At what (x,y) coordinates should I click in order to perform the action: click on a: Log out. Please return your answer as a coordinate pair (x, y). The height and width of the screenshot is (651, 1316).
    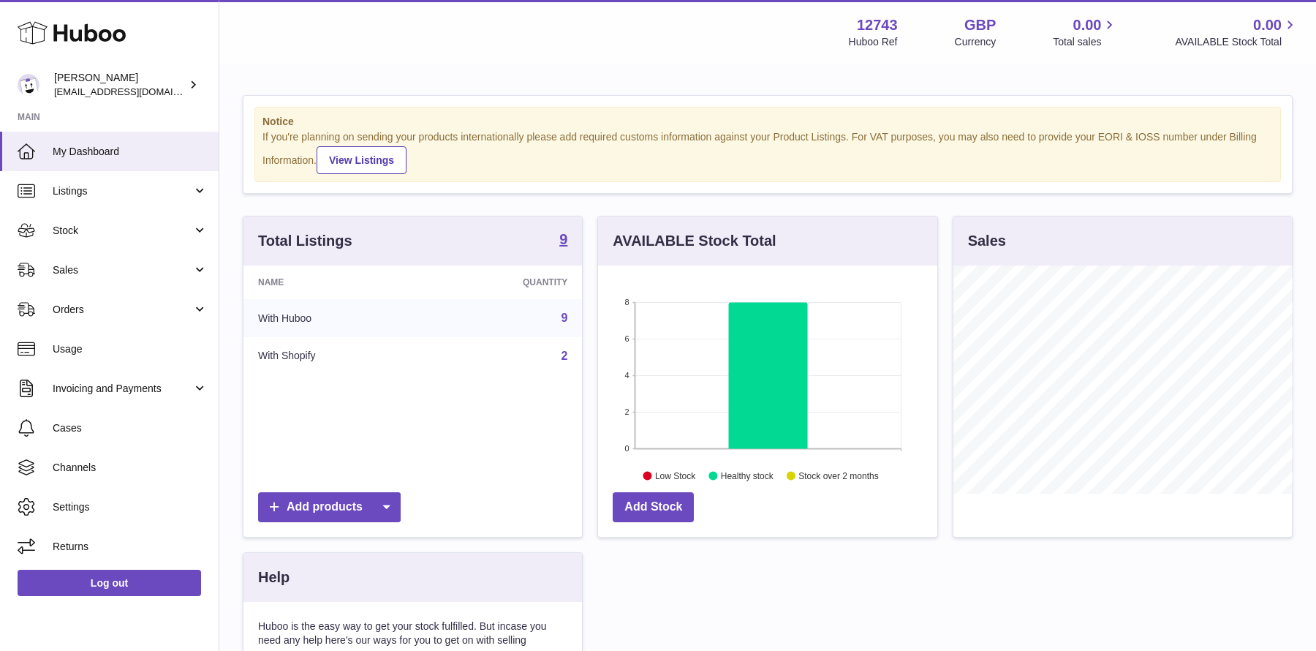
    Looking at the image, I should click on (109, 583).